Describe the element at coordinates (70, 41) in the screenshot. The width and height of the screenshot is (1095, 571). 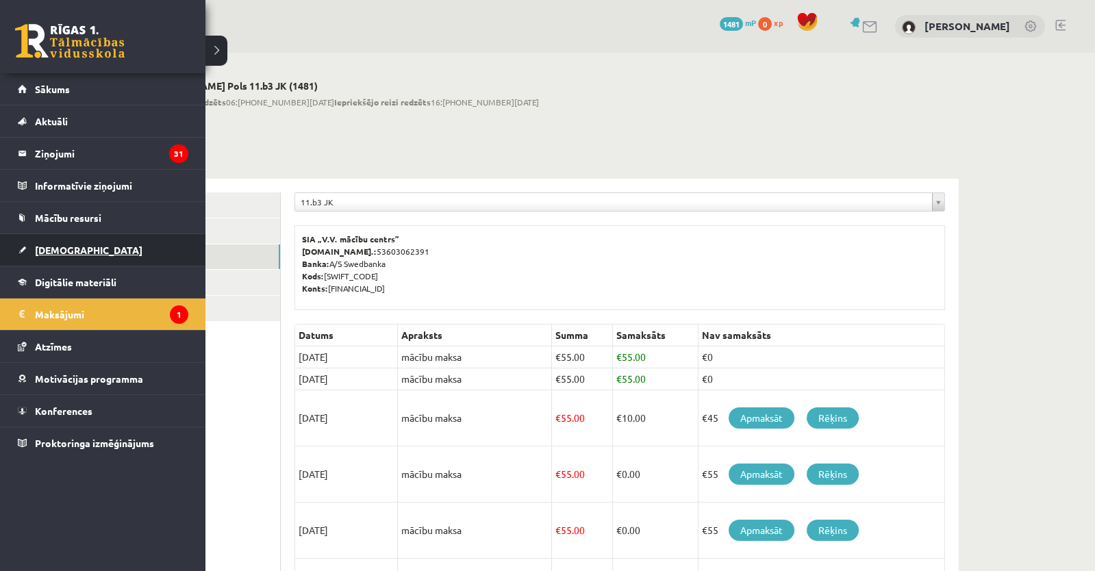
I see `a: Rīgas 1. Tālmācības vidusskola` at that location.